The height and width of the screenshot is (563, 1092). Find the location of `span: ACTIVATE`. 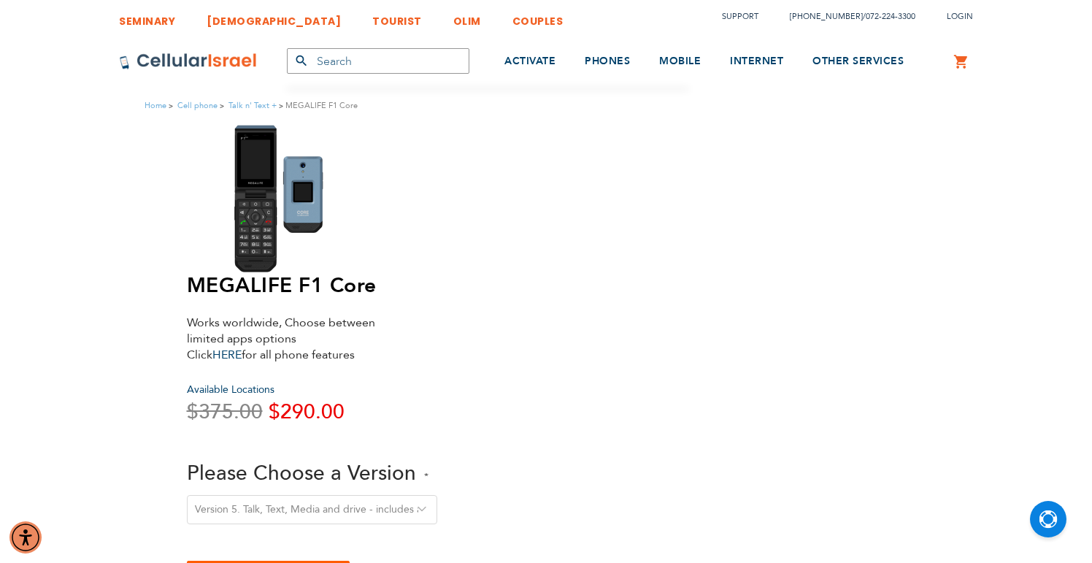

span: ACTIVATE is located at coordinates (530, 61).